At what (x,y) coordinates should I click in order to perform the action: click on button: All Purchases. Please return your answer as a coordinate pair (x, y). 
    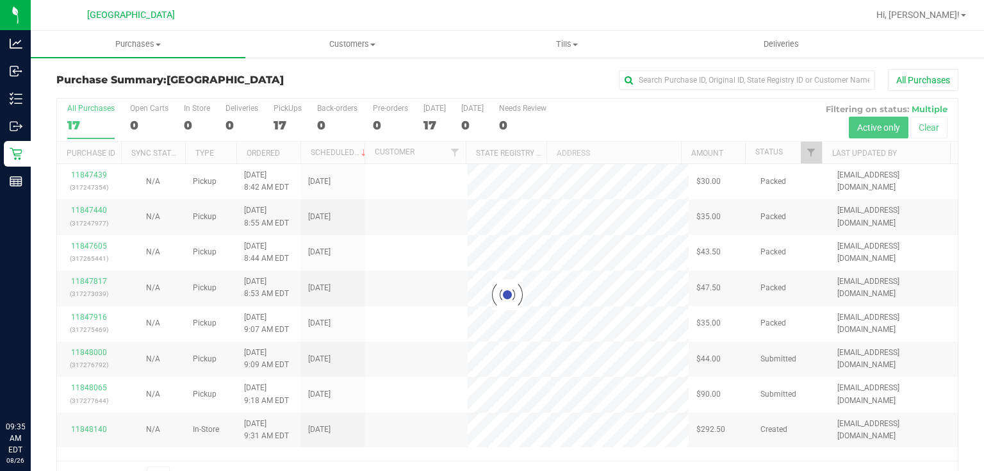
    Looking at the image, I should click on (923, 80).